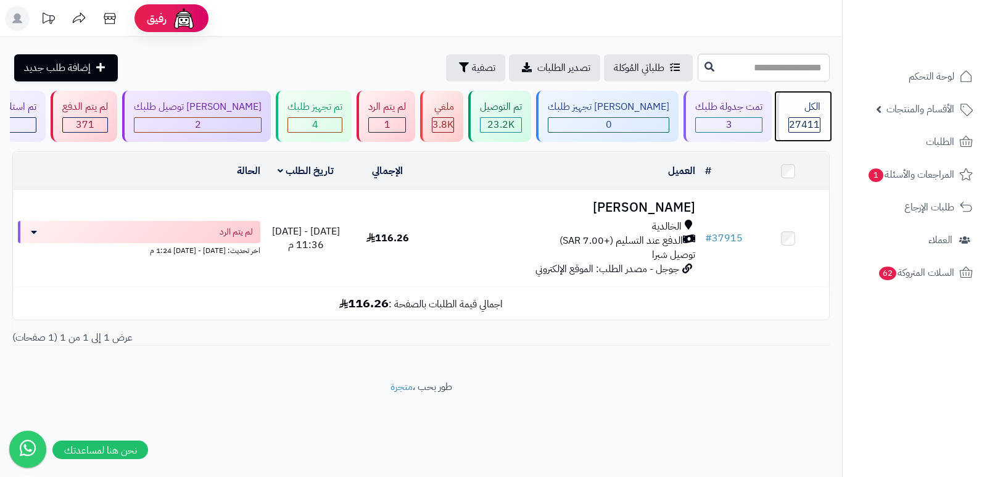 Image resolution: width=987 pixels, height=477 pixels. I want to click on span: الطلبات, so click(940, 142).